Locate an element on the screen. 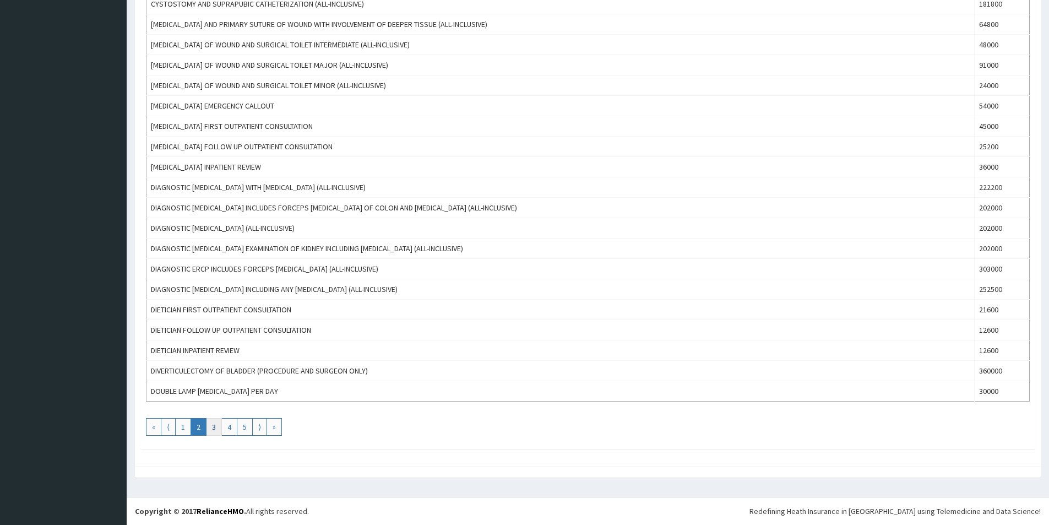 This screenshot has height=525, width=1049. a: Go to page number 1 is located at coordinates (183, 427).